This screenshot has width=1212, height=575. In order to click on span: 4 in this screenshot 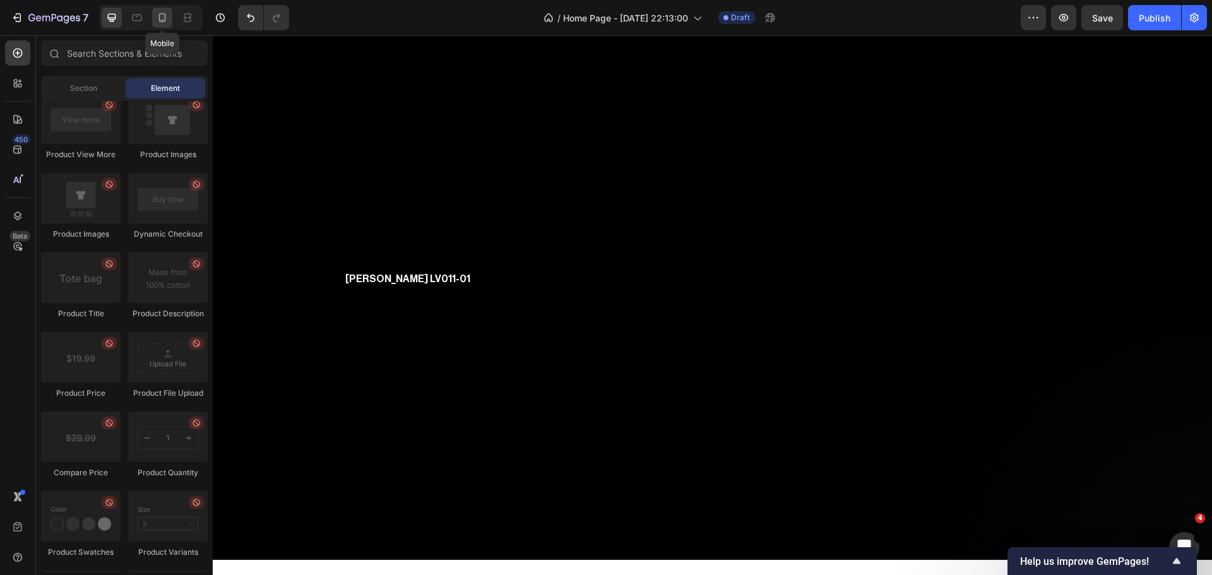, I will do `click(1200, 518)`.